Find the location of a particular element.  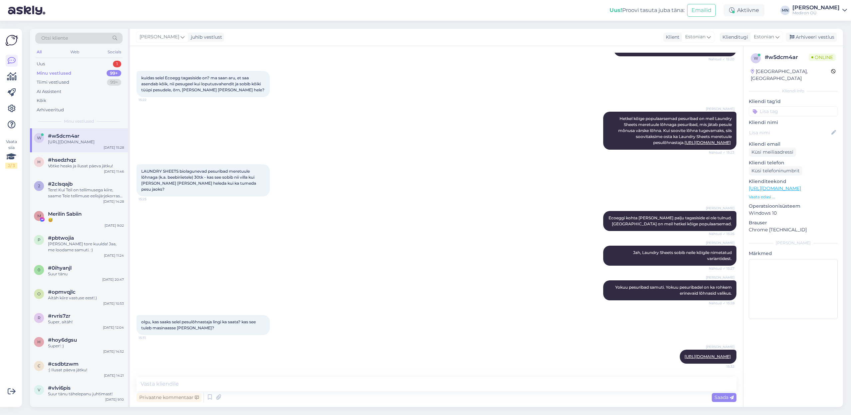

div: Arhiveeritud is located at coordinates (50, 110).